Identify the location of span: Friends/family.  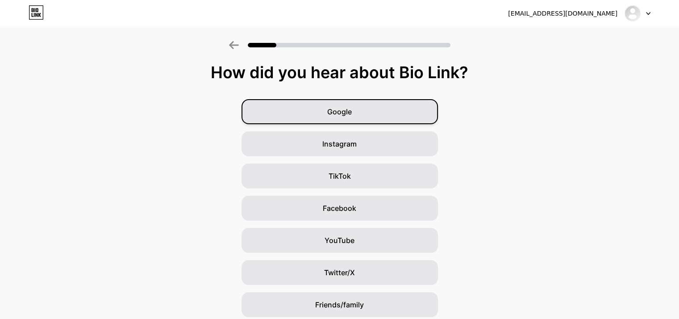
(339, 304).